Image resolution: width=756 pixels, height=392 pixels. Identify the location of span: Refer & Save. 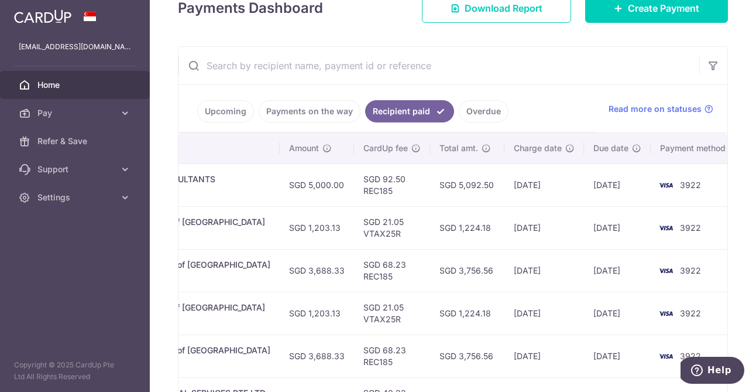
(76, 141).